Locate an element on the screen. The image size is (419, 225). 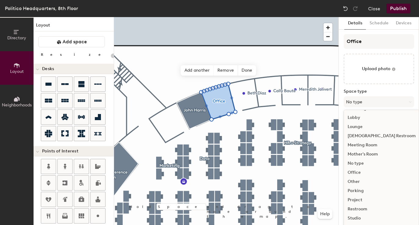
label: Space type is located at coordinates (379, 91).